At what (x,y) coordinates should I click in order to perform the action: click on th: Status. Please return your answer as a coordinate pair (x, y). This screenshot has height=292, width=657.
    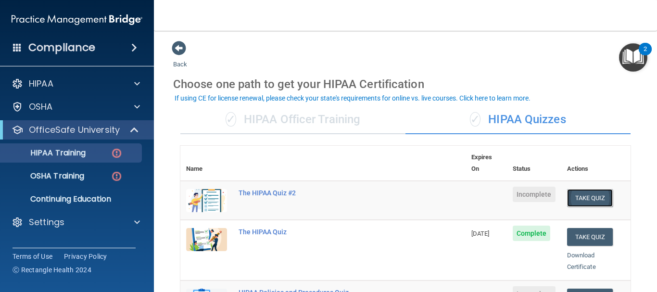
    Looking at the image, I should click on (534, 163).